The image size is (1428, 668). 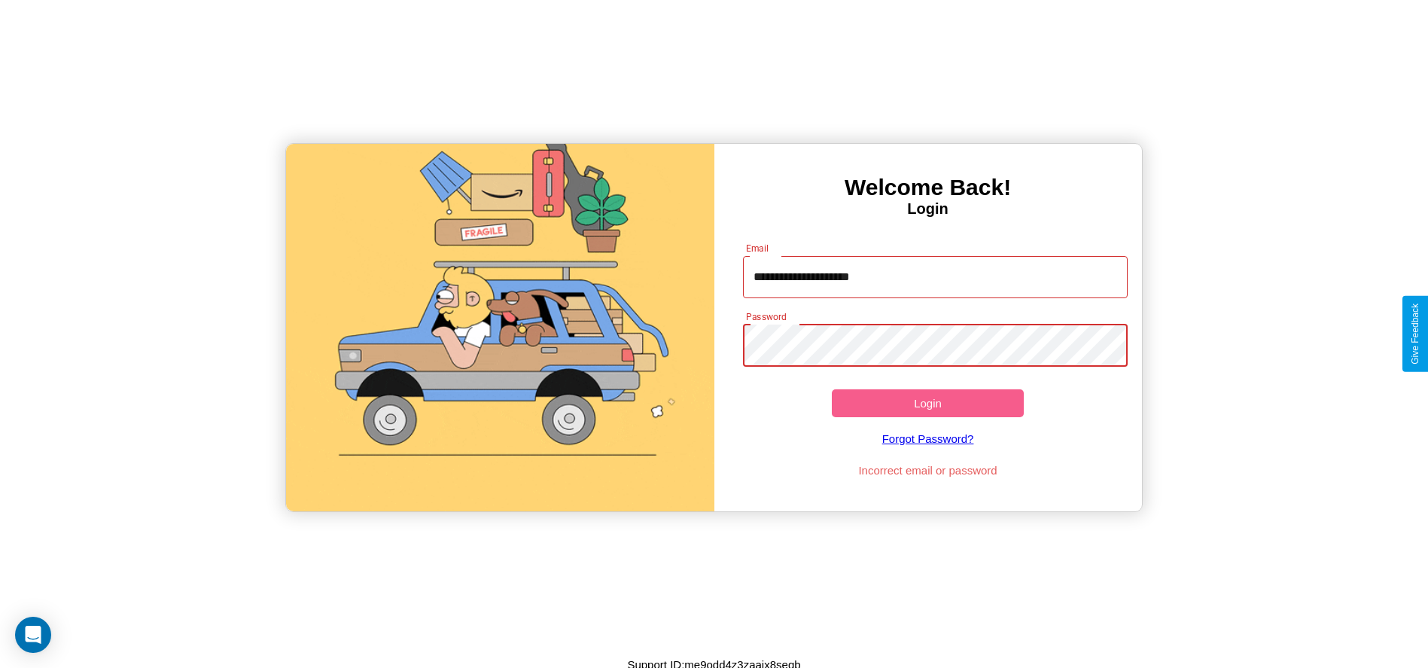 I want to click on button: Login, so click(x=928, y=403).